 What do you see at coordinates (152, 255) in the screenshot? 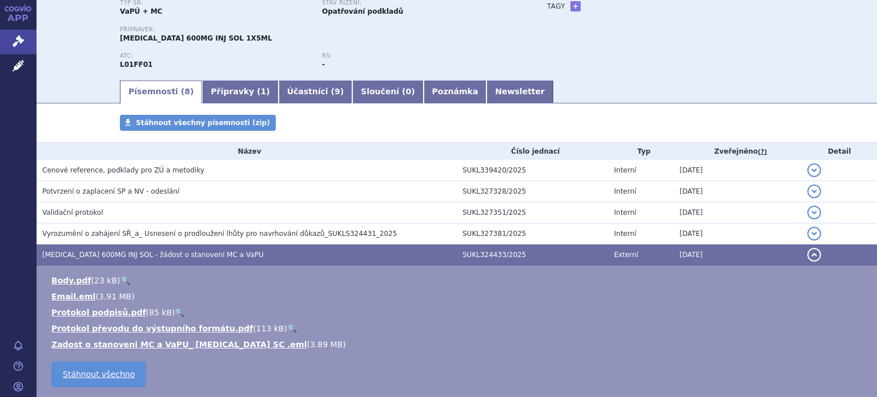
I see `span: OPDIVO 600MG INJ SOL - žádost o stanovení MC a VaPU` at bounding box center [152, 255].